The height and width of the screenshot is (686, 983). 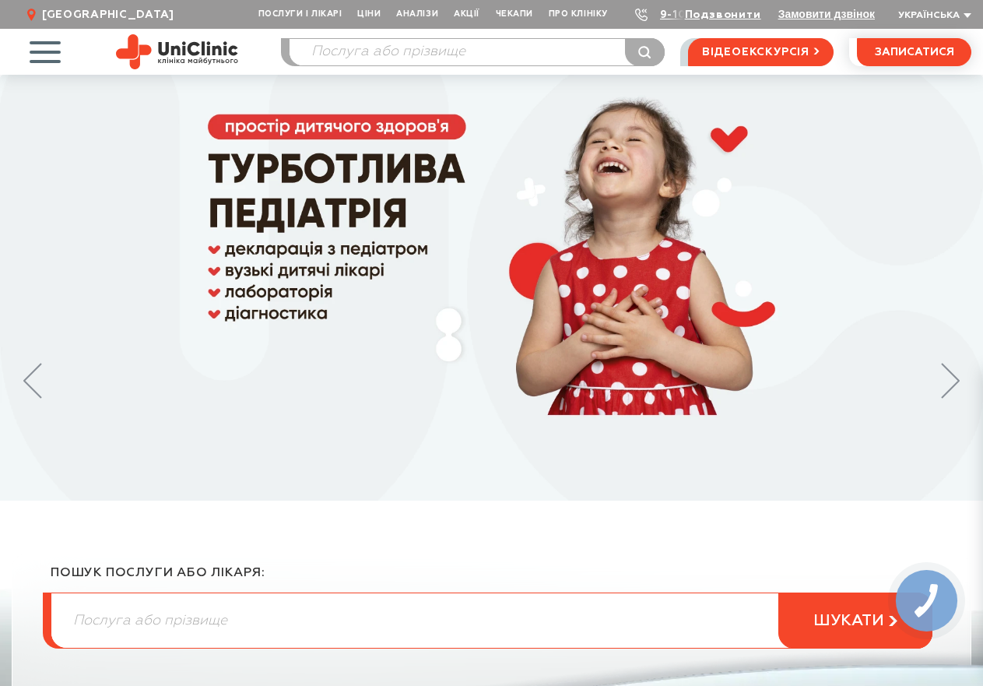 What do you see at coordinates (177, 51) in the screenshot?
I see `img: Uniclinic` at bounding box center [177, 51].